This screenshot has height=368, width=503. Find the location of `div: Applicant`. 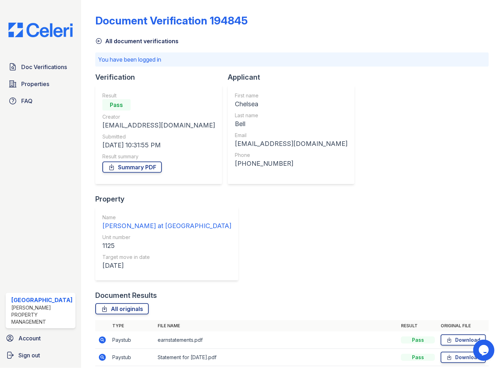

div: Applicant is located at coordinates (294, 77).